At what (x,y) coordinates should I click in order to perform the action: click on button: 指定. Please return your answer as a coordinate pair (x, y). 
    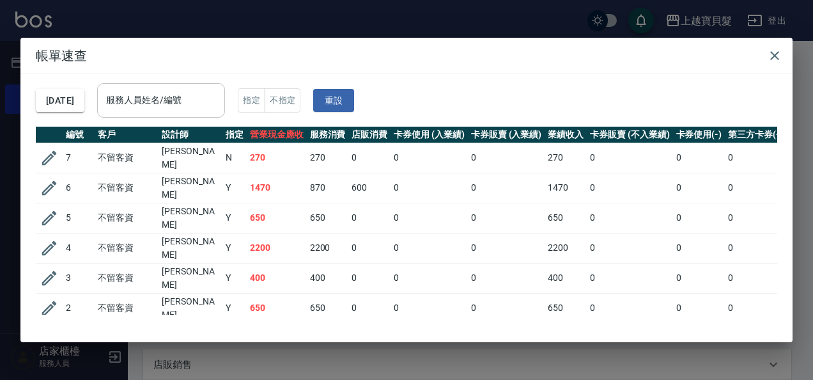
    Looking at the image, I should click on (251, 100).